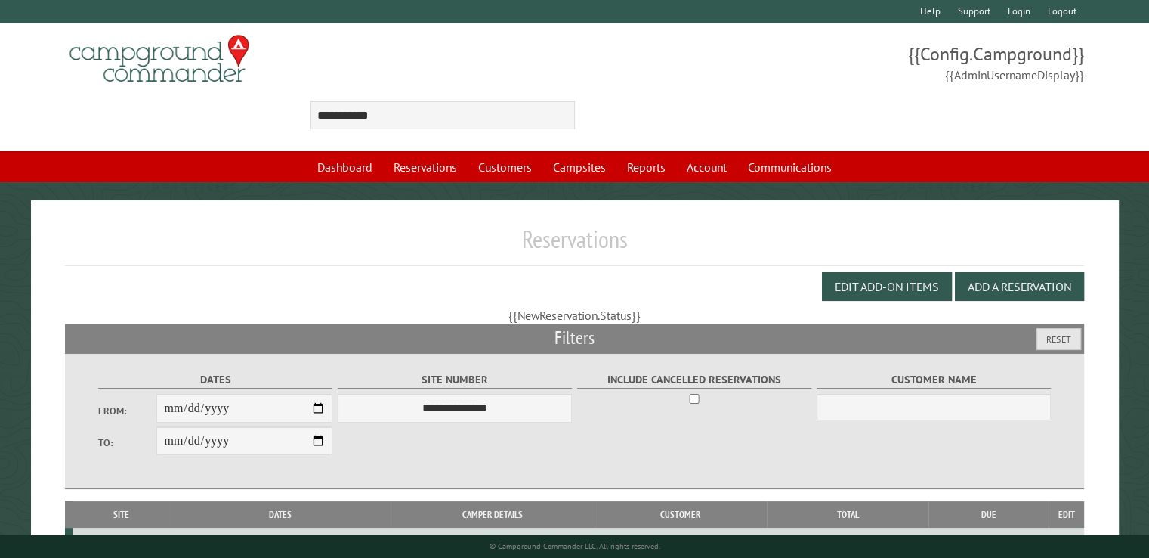 Image resolution: width=1149 pixels, height=558 pixels. I want to click on a: Communications, so click(789, 167).